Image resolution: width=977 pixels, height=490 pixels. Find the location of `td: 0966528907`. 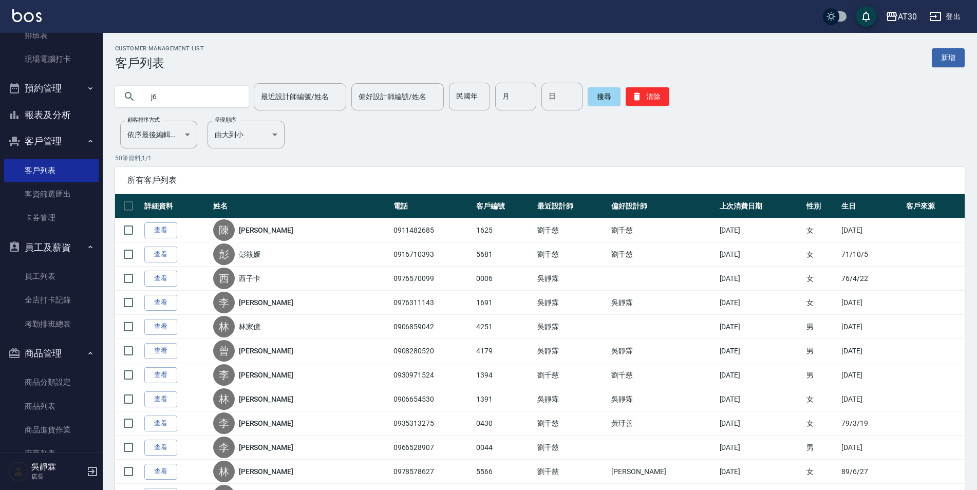

td: 0966528907 is located at coordinates (432, 447).